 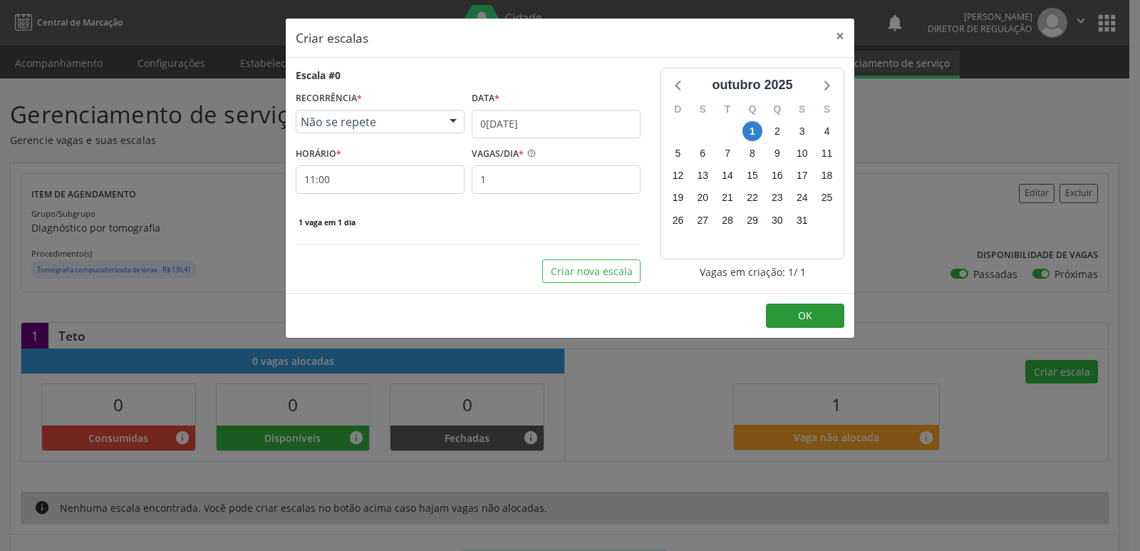 I want to click on div: Escala #0, so click(x=318, y=75).